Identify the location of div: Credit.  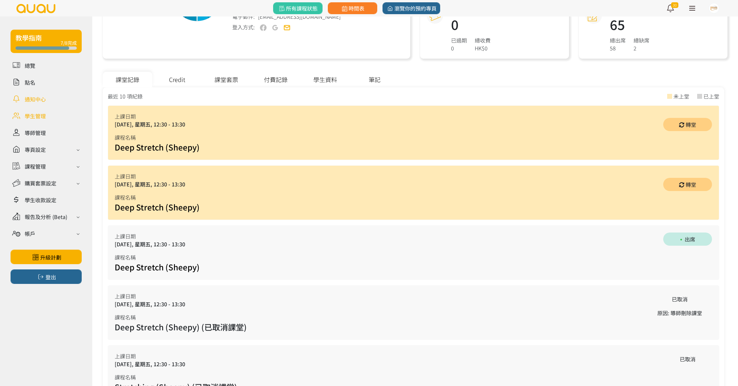
(177, 79).